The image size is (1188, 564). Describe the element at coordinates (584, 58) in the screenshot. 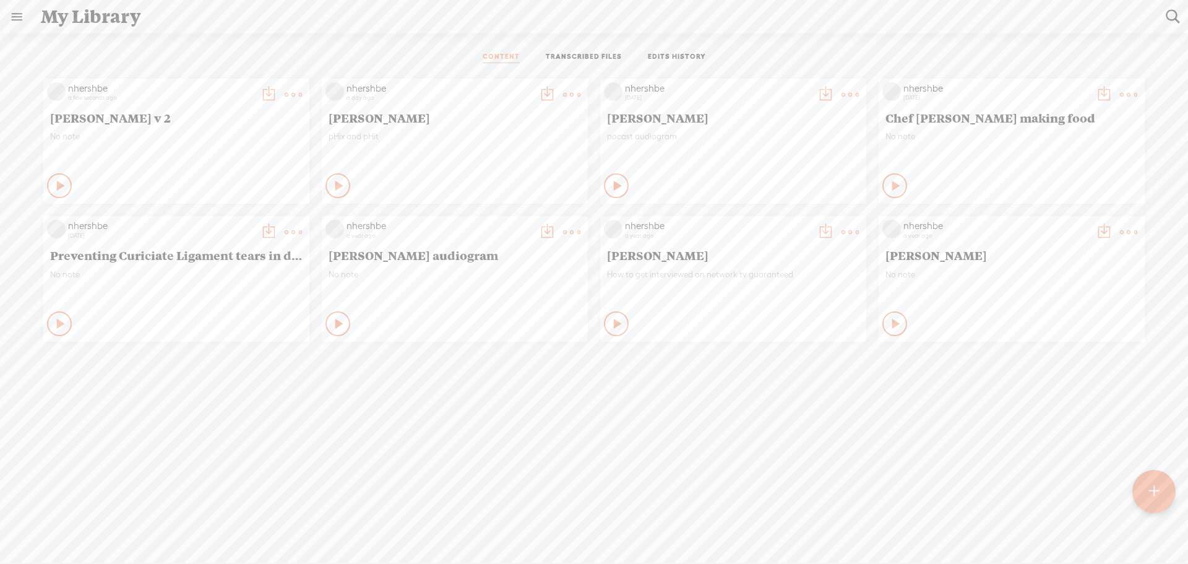

I see `a: TRANSCRIBED FILES` at that location.